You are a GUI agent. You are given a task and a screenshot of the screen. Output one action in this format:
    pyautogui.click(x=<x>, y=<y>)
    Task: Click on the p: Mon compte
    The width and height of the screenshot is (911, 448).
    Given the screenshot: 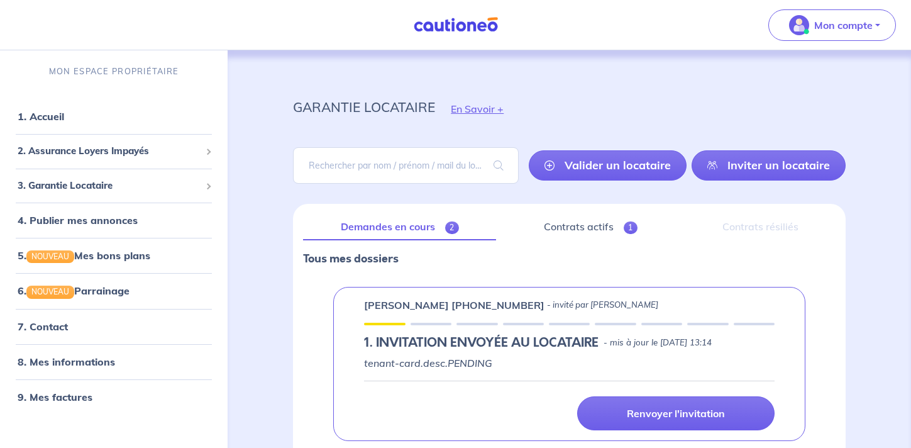 What is the action you would take?
    pyautogui.click(x=843, y=25)
    